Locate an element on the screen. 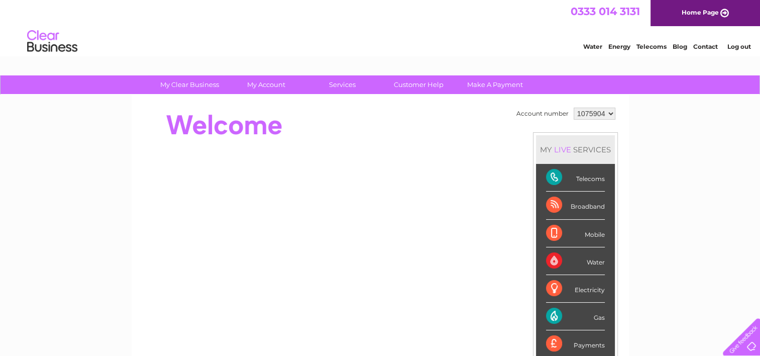 The height and width of the screenshot is (356, 760). a: Make A Payment is located at coordinates (495, 84).